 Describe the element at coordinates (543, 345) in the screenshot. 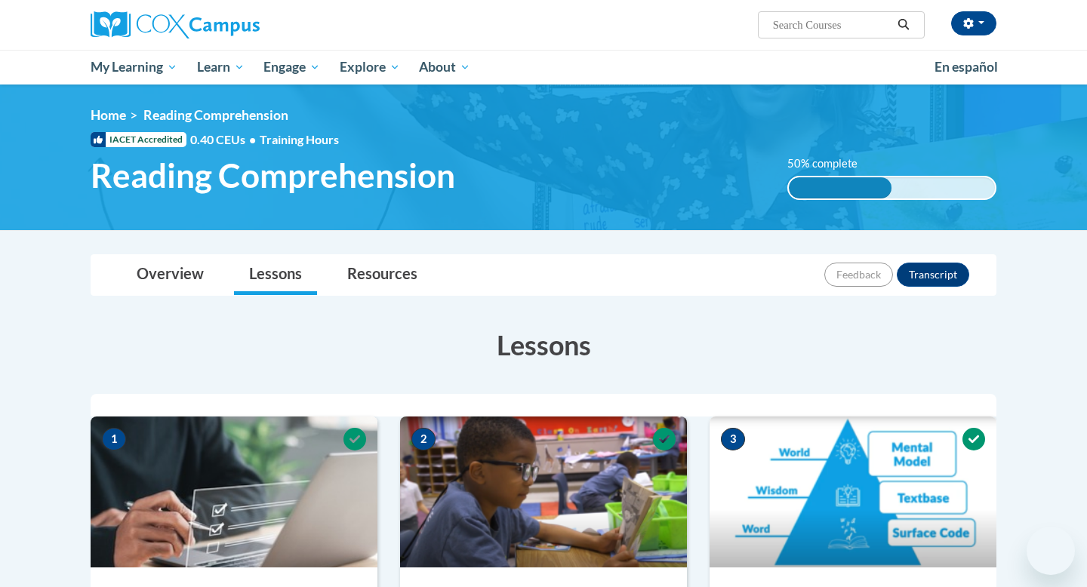

I see `h3: Lessons` at that location.